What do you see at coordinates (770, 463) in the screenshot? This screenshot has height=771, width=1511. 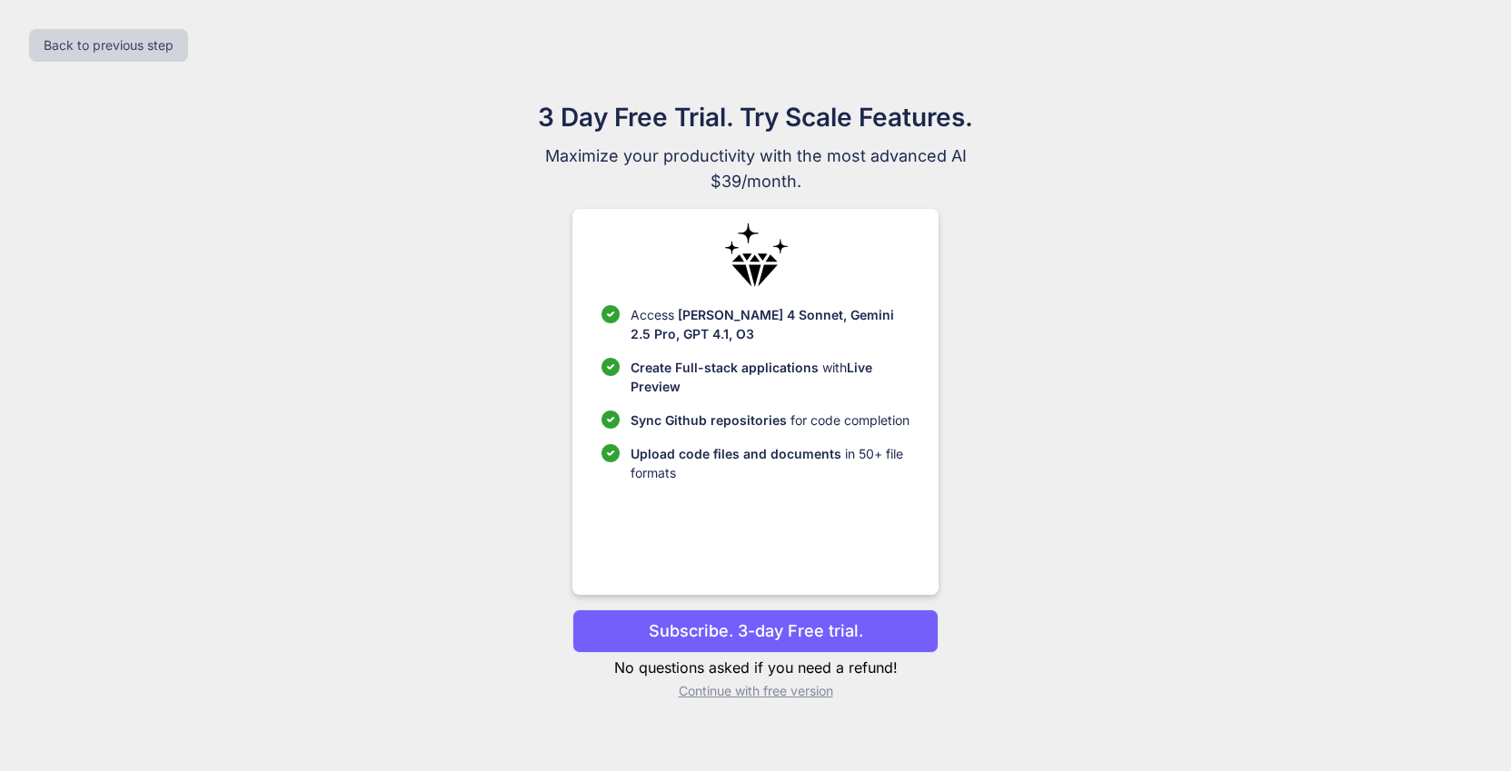 I see `p: in 50+ file formats` at bounding box center [770, 463].